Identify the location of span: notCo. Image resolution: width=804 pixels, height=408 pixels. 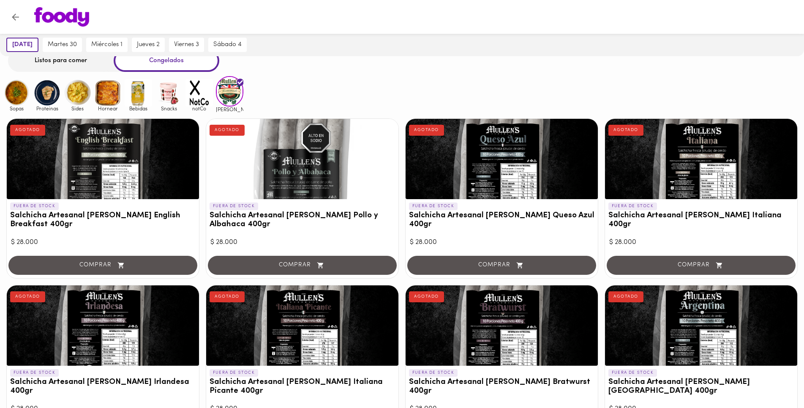
(199, 108).